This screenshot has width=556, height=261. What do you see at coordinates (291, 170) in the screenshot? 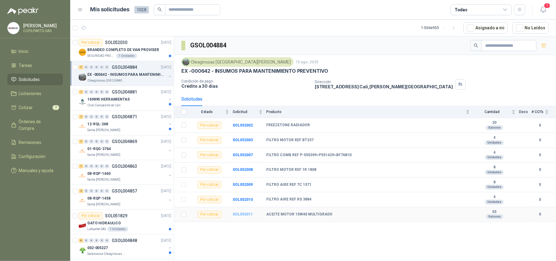
I see `b: FILTRO MOTOR REF 1R 1808` at bounding box center [291, 170].